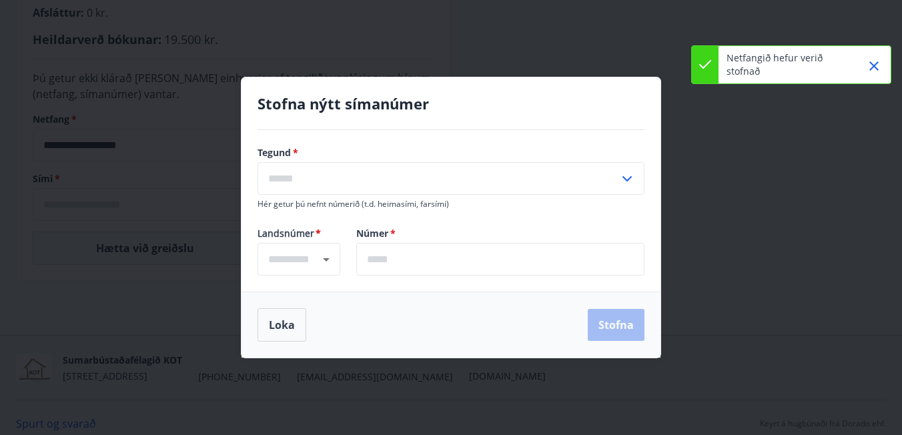 The height and width of the screenshot is (435, 902). I want to click on div: Númer, so click(500, 259).